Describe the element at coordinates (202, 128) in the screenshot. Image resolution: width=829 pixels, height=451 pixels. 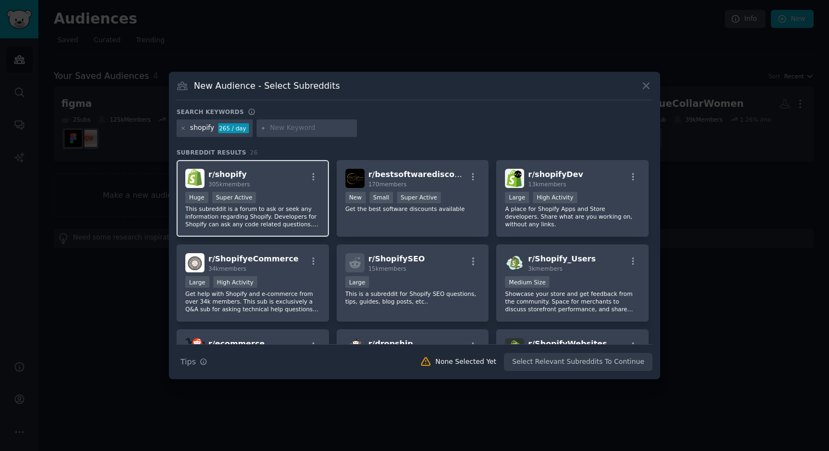
I see `div: shopify` at that location.